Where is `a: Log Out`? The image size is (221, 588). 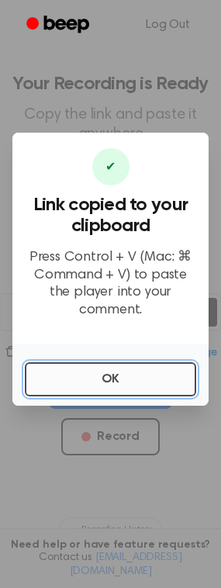 a: Log Out is located at coordinates (168, 25).